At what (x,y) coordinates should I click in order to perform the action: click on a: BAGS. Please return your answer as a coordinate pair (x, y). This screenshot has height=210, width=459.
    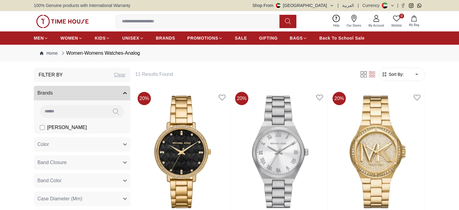
    Looking at the image, I should click on (298, 38).